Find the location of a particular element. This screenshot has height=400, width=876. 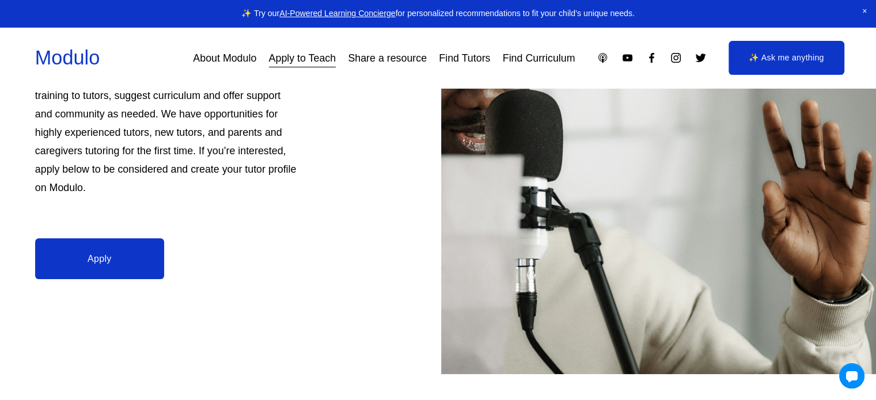

a: Apple Podcasts is located at coordinates (602, 58).